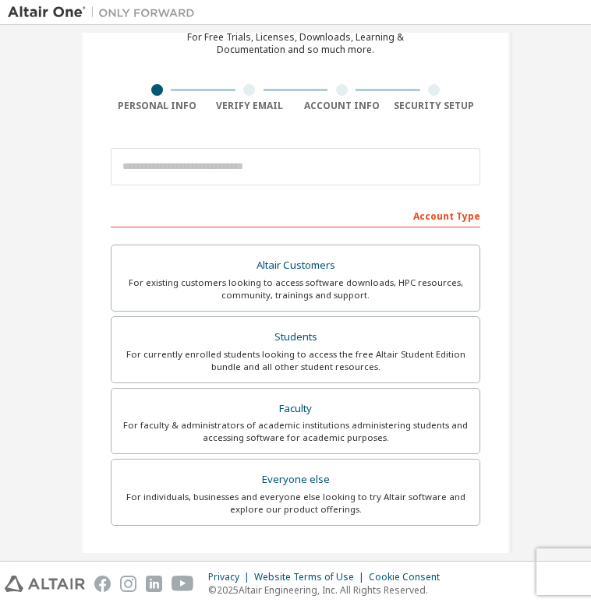  I want to click on div: For individuals, businesses and everyone else looking to try Altair software and explore our prod..., so click(295, 503).